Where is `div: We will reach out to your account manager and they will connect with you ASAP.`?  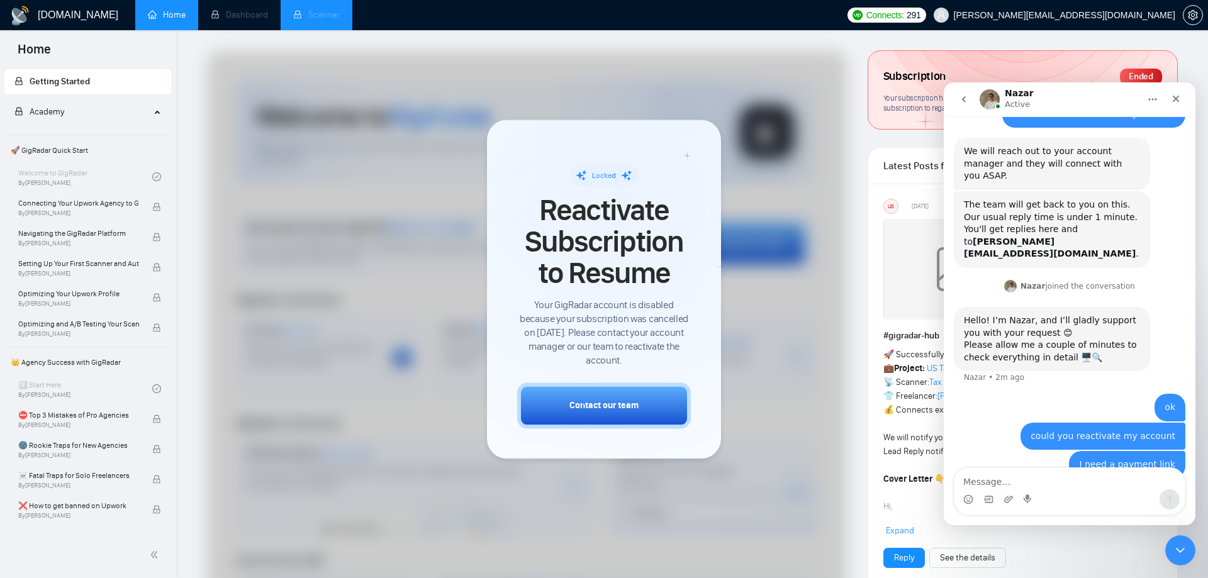
div: We will reach out to your account manager and they will connect with you ASAP. is located at coordinates (108, 81).